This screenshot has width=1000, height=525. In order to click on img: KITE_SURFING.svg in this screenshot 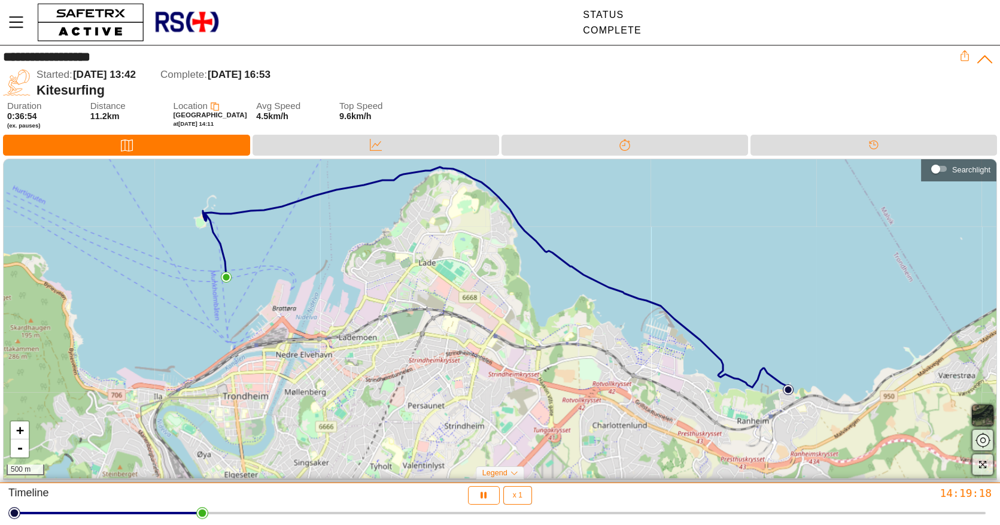, I will do `click(17, 83)`.